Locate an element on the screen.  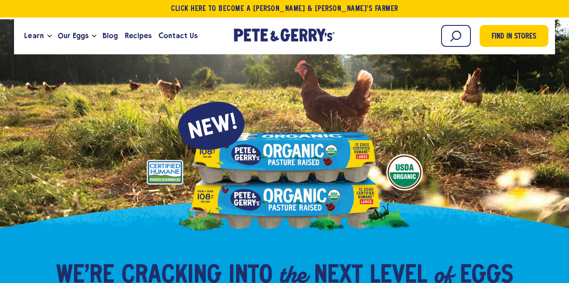
a: Find in Stores is located at coordinates (513, 36).